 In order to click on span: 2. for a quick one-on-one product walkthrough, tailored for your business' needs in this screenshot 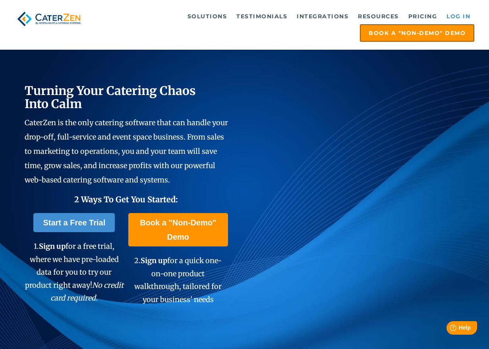, I will do `click(178, 280)`.